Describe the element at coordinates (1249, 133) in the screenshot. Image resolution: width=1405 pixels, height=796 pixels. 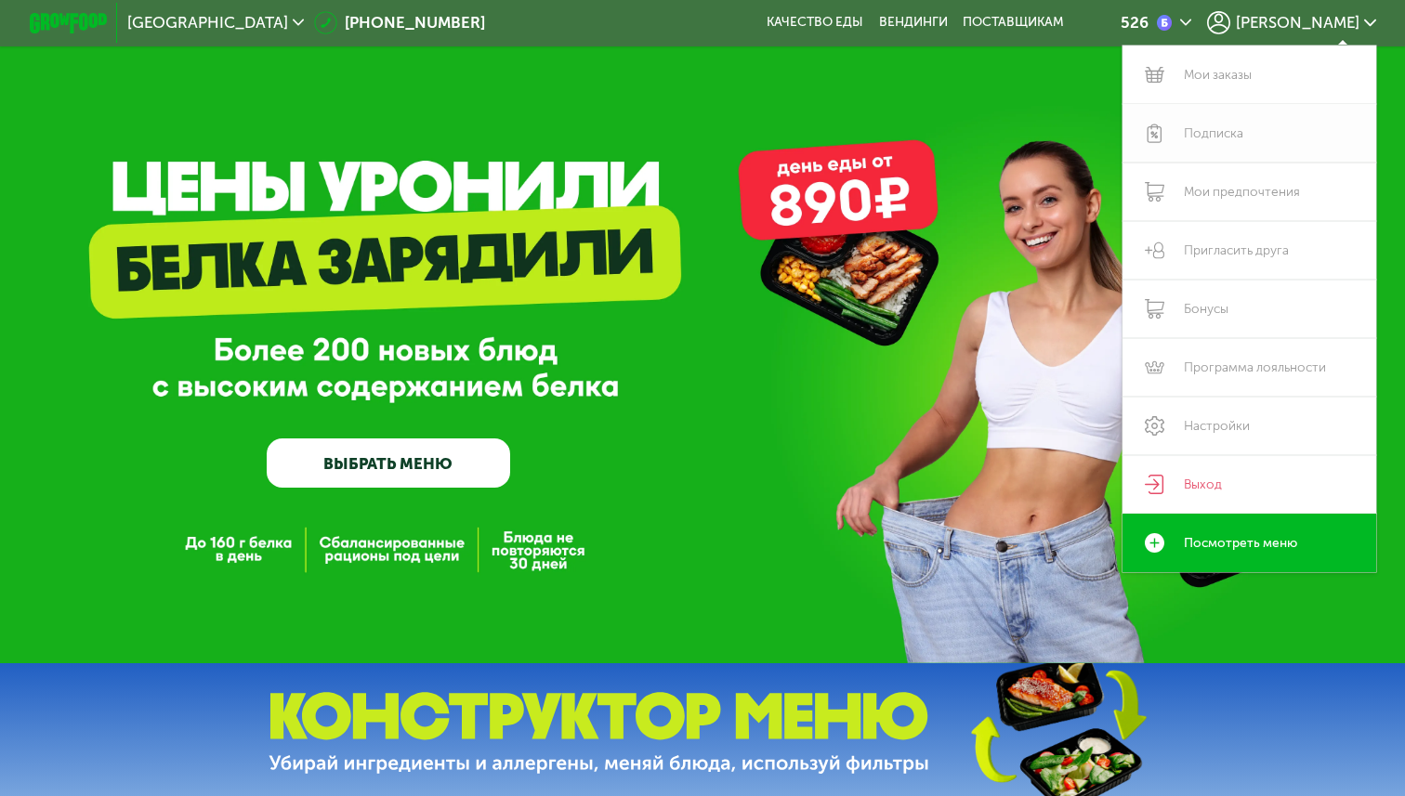
I see `a: Подписка` at that location.